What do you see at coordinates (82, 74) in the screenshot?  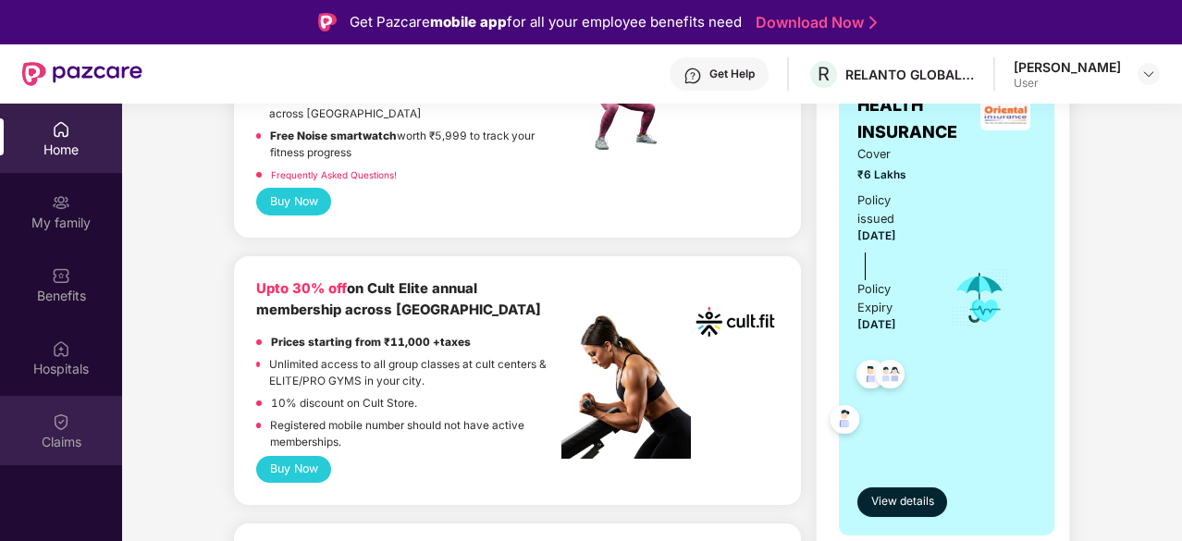 I see `img: New Pazcare Logo` at bounding box center [82, 74].